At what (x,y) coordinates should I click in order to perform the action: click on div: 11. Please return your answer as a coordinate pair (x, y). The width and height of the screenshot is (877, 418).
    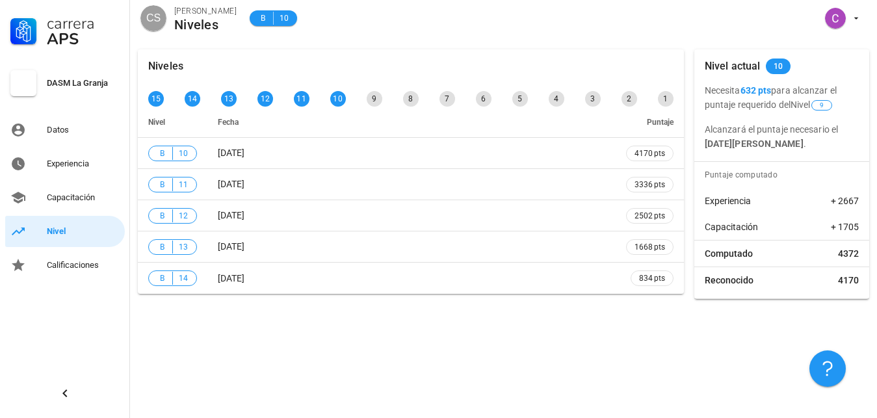
    Looking at the image, I should click on (302, 99).